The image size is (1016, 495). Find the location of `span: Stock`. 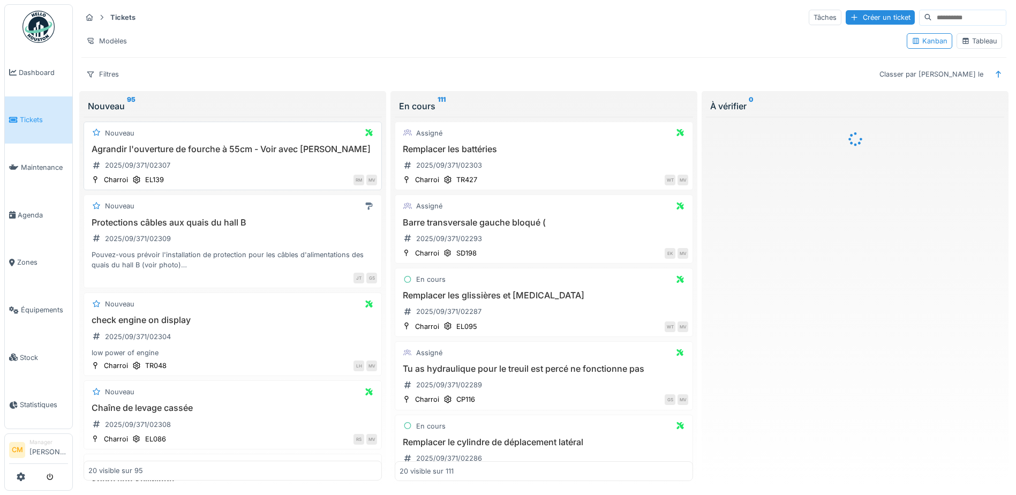

span: Stock is located at coordinates (44, 357).